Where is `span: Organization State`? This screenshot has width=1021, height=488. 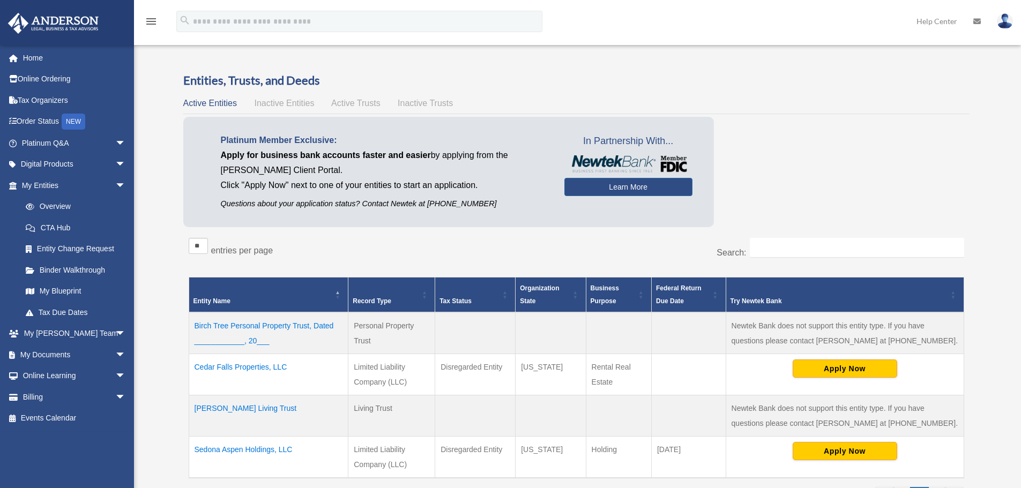
span: Organization State is located at coordinates (539, 295).